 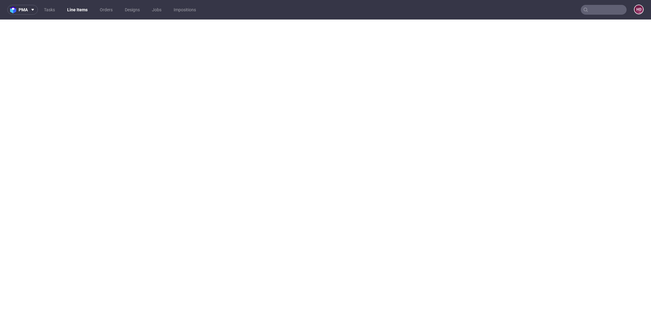 I want to click on a: Designs, so click(x=132, y=10).